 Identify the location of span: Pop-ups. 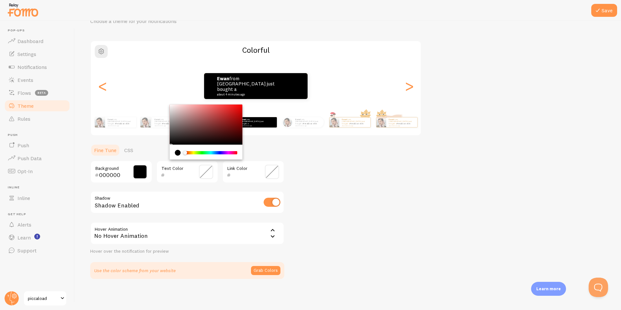
(39, 30).